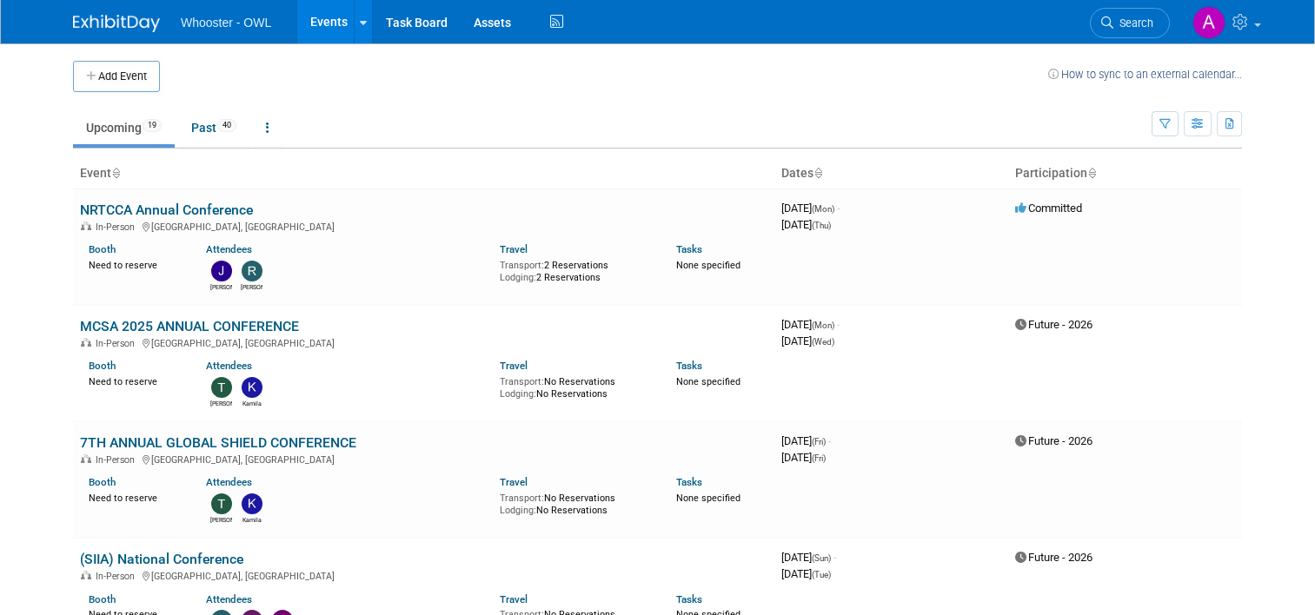 This screenshot has width=1315, height=615. What do you see at coordinates (821, 225) in the screenshot?
I see `span: (Thu)` at bounding box center [821, 225].